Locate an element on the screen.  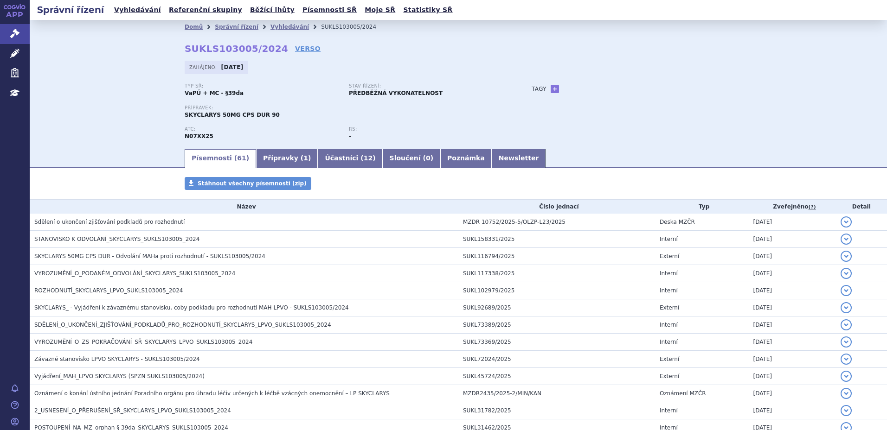
a: Účastníci (12) is located at coordinates (350, 159).